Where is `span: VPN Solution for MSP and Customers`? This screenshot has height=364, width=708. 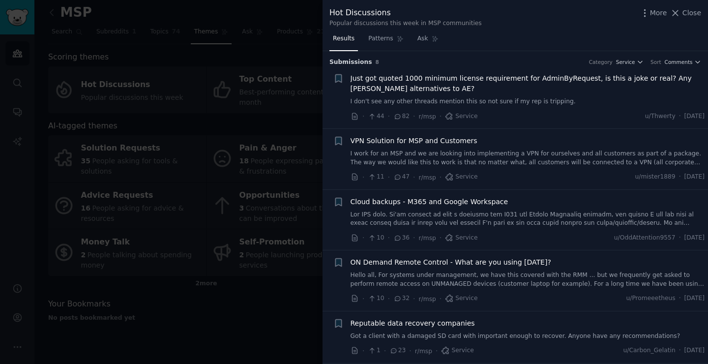
span: VPN Solution for MSP and Customers is located at coordinates (414, 141).